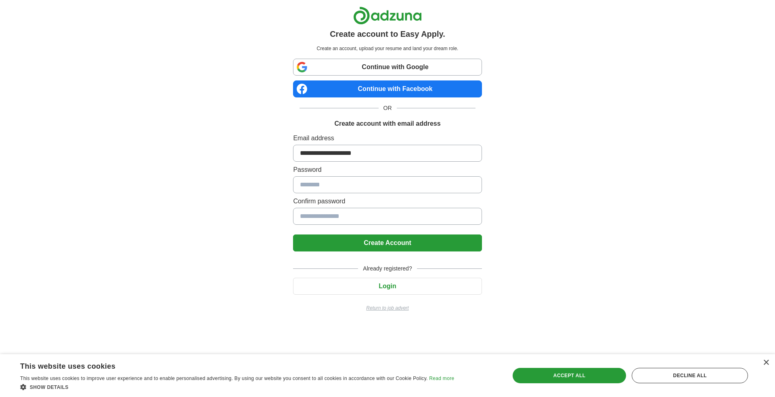  I want to click on h1: Create account to Easy Apply., so click(388, 34).